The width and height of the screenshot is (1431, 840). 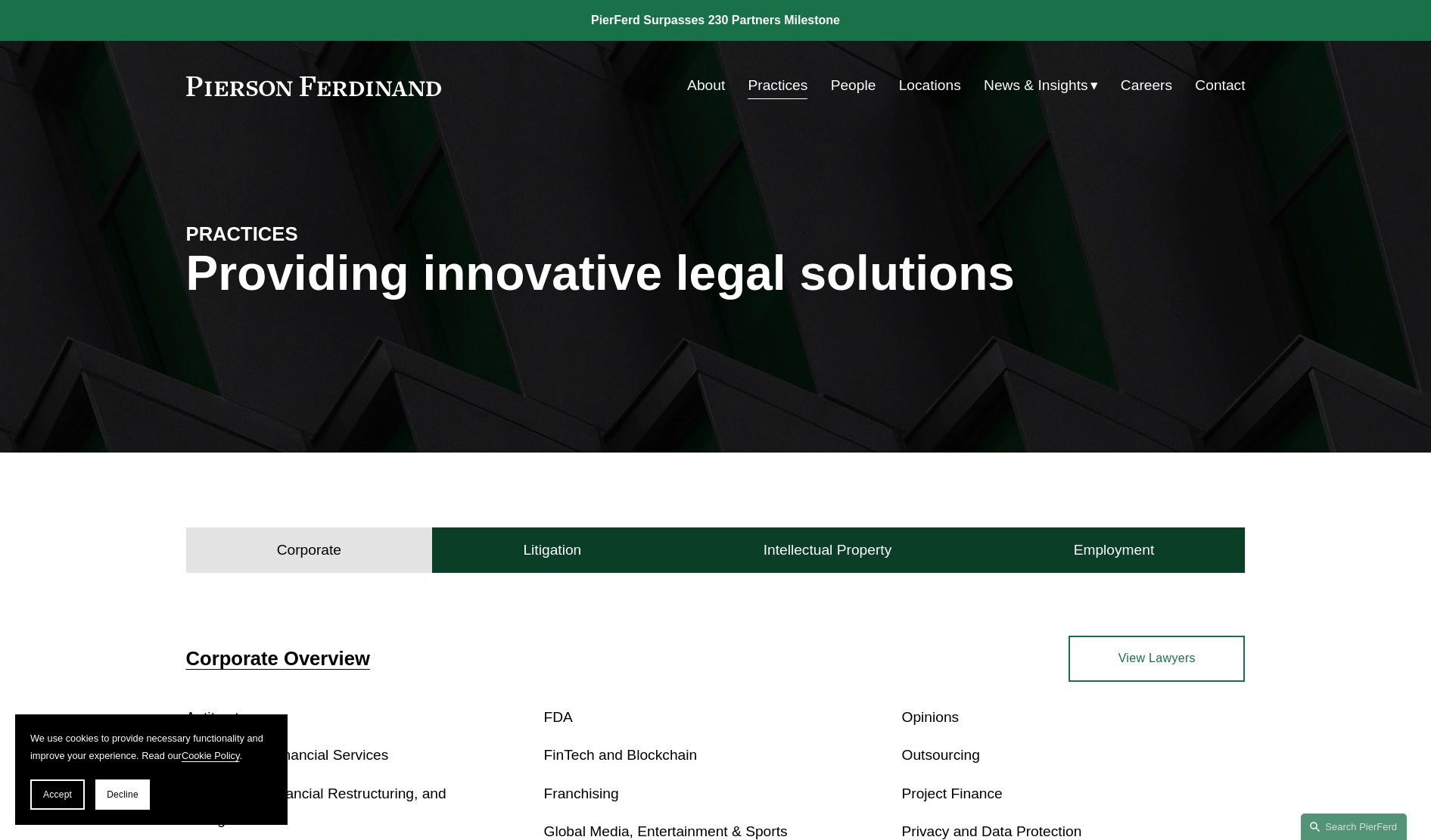 I want to click on h4: PRACTICES, so click(x=319, y=234).